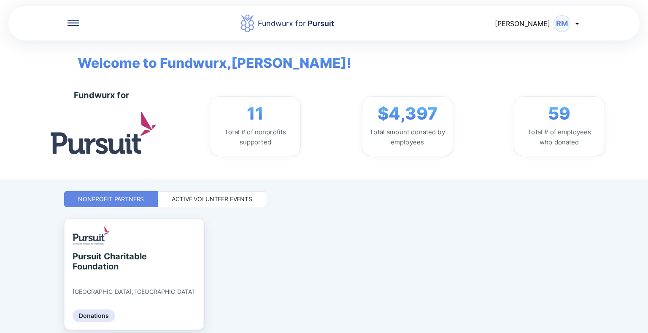 This screenshot has width=648, height=333. What do you see at coordinates (212, 199) in the screenshot?
I see `div: Active Volunteer Events` at bounding box center [212, 199].